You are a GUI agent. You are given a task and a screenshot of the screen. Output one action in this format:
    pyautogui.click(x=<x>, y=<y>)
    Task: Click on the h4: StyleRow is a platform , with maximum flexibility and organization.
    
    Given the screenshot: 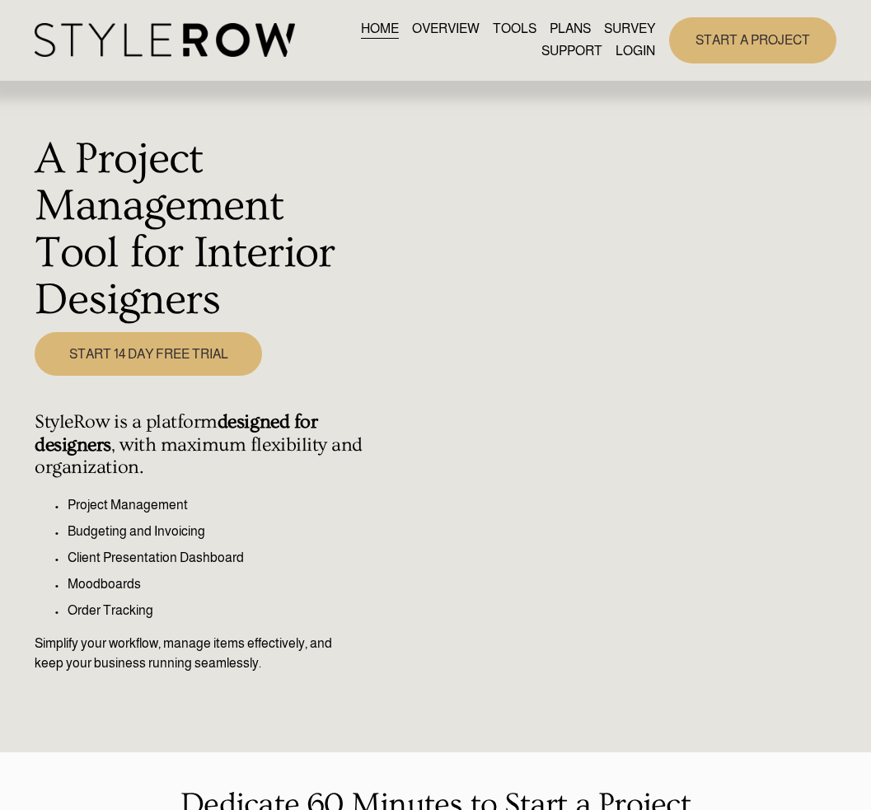 What is the action you would take?
    pyautogui.click(x=199, y=445)
    